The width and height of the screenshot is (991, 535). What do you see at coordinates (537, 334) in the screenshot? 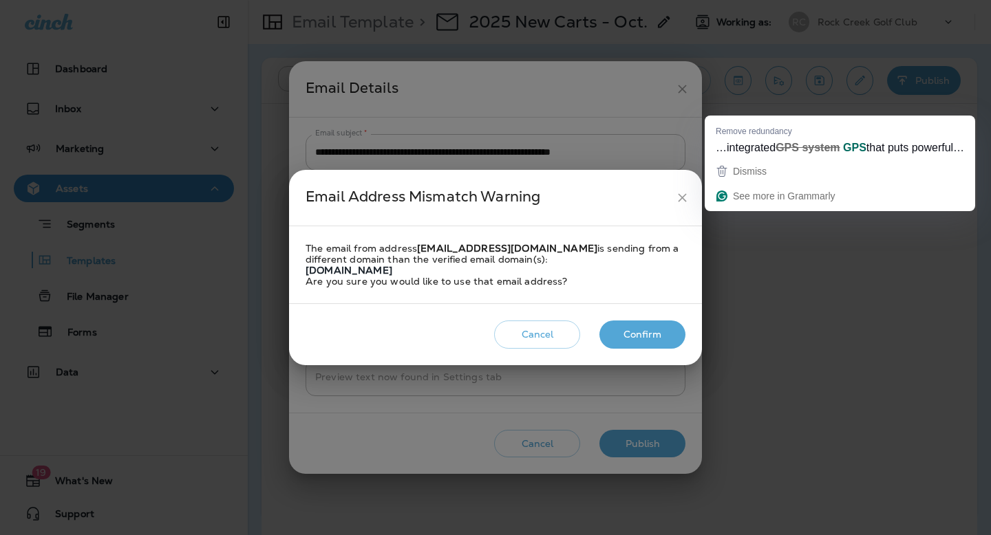
I see `button: Cancel` at bounding box center [537, 334].